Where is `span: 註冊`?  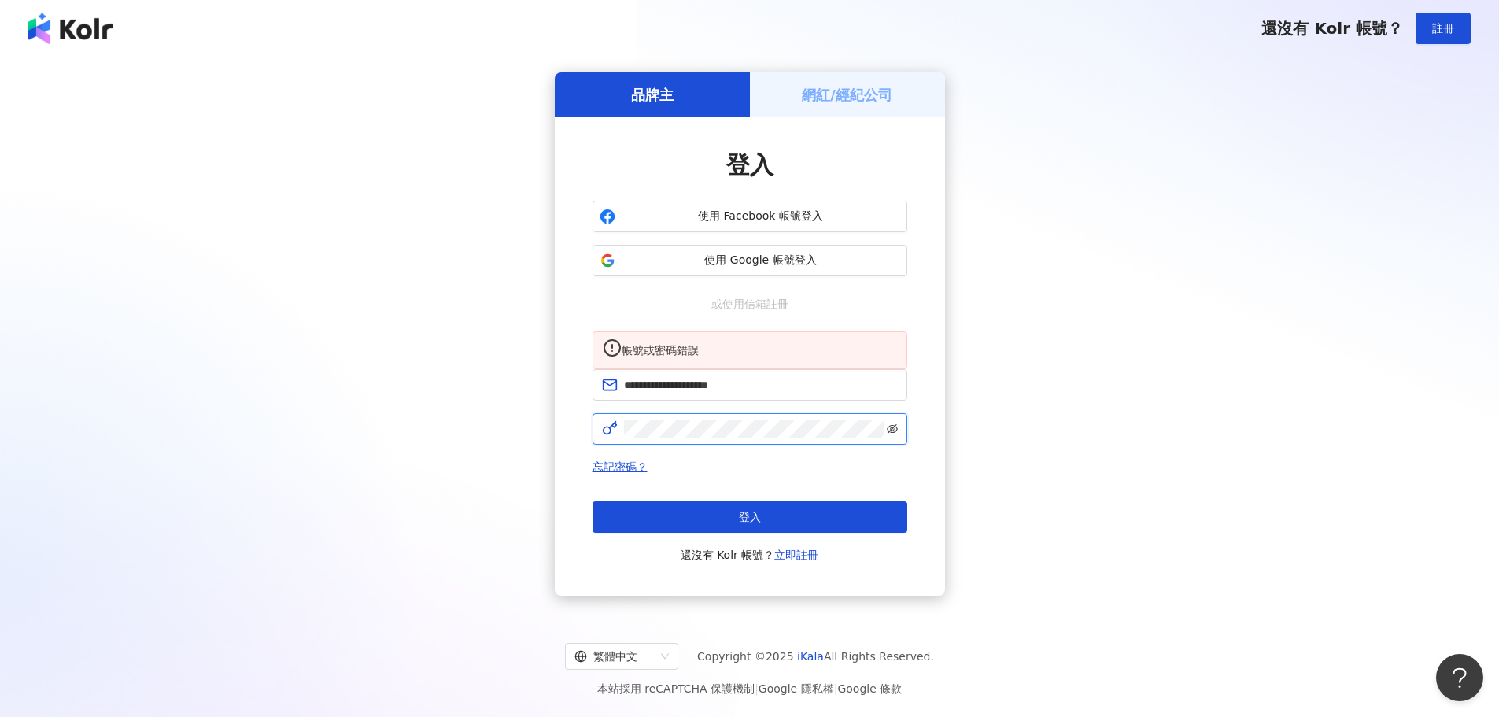
span: 註冊 is located at coordinates (1443, 28).